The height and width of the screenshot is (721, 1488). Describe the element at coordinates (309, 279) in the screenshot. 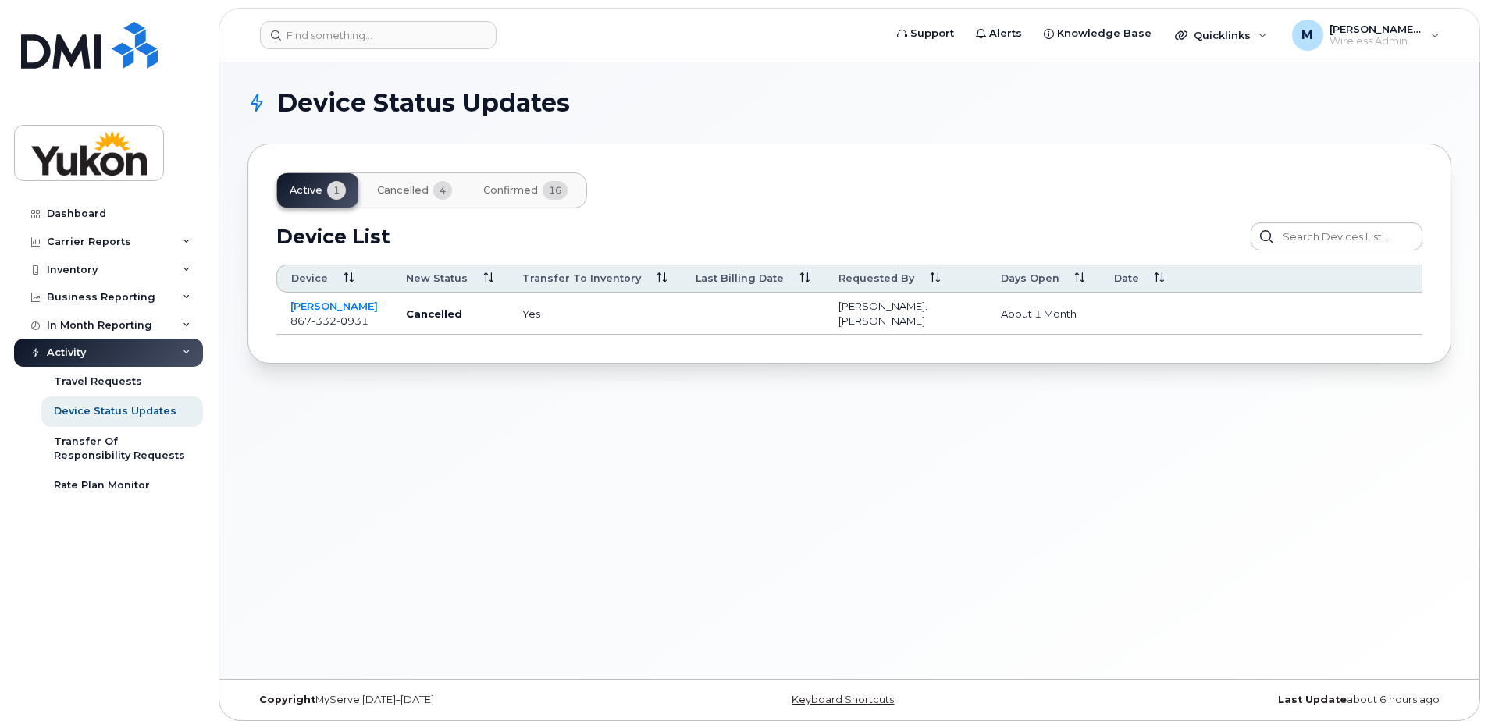

I see `span: Device` at that location.